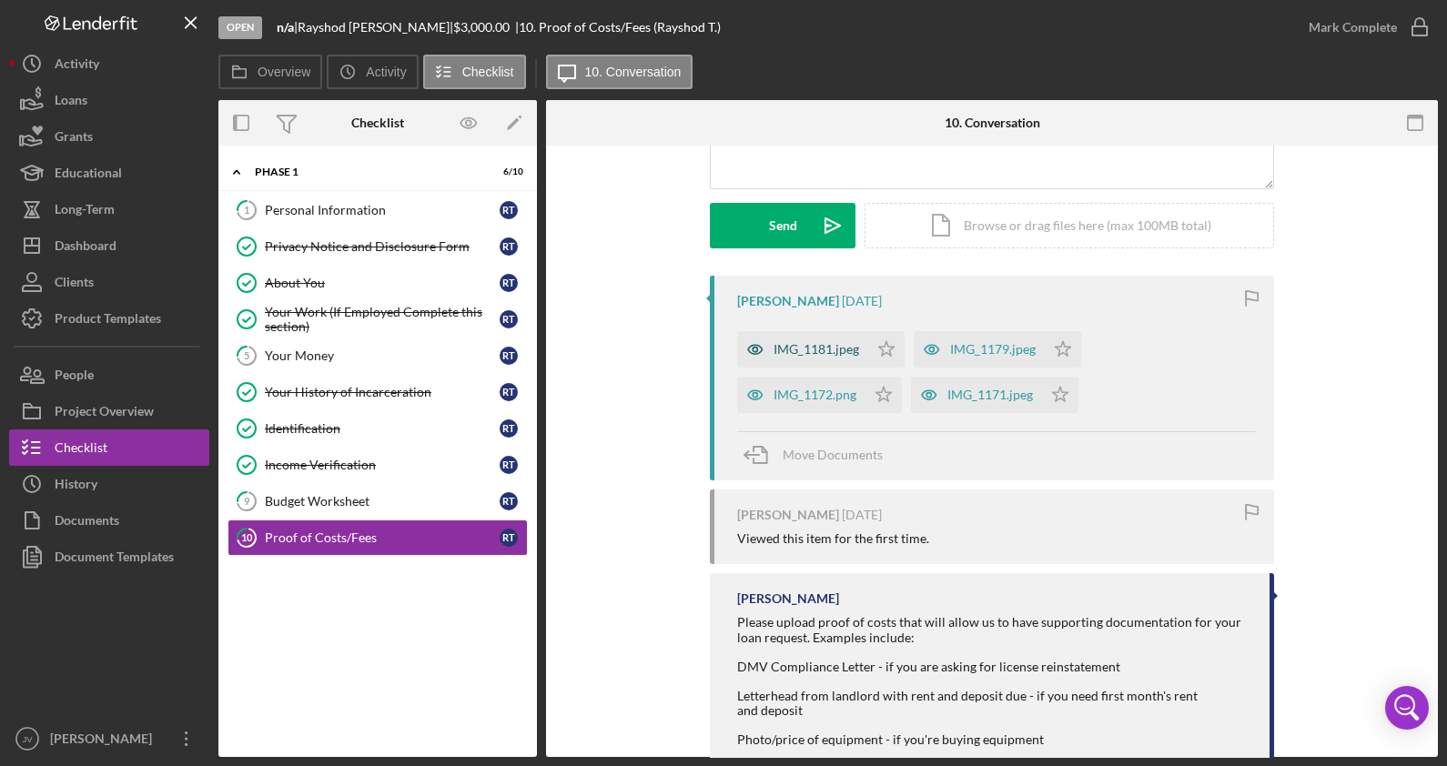  What do you see at coordinates (247, 355) in the screenshot?
I see `tspan: 5` at bounding box center [247, 355].